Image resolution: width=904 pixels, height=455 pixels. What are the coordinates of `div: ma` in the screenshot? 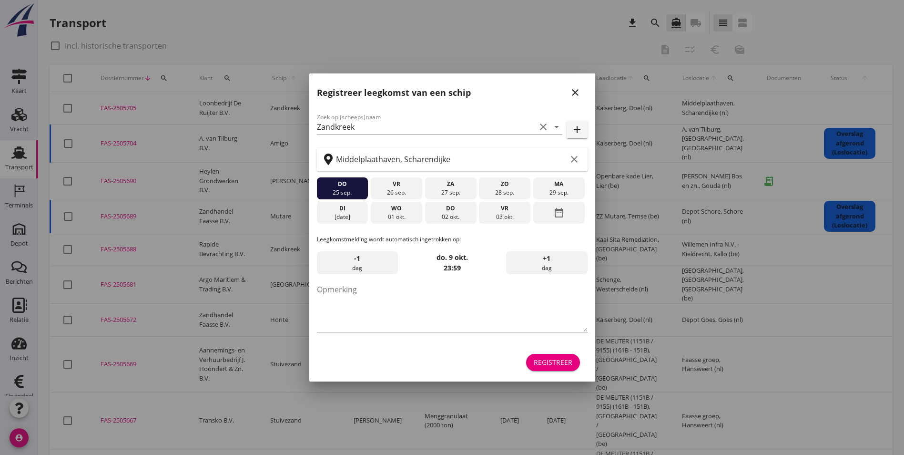 It's located at (559, 184).